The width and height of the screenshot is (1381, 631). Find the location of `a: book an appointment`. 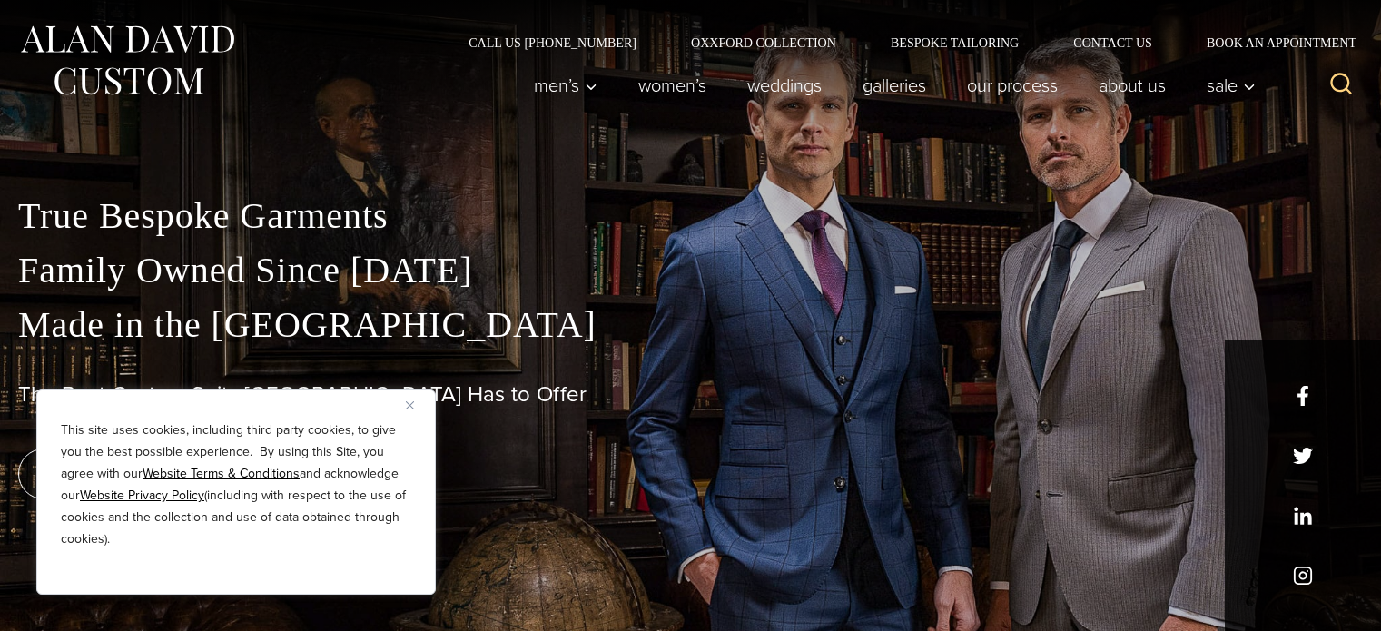

a: book an appointment is located at coordinates (145, 474).